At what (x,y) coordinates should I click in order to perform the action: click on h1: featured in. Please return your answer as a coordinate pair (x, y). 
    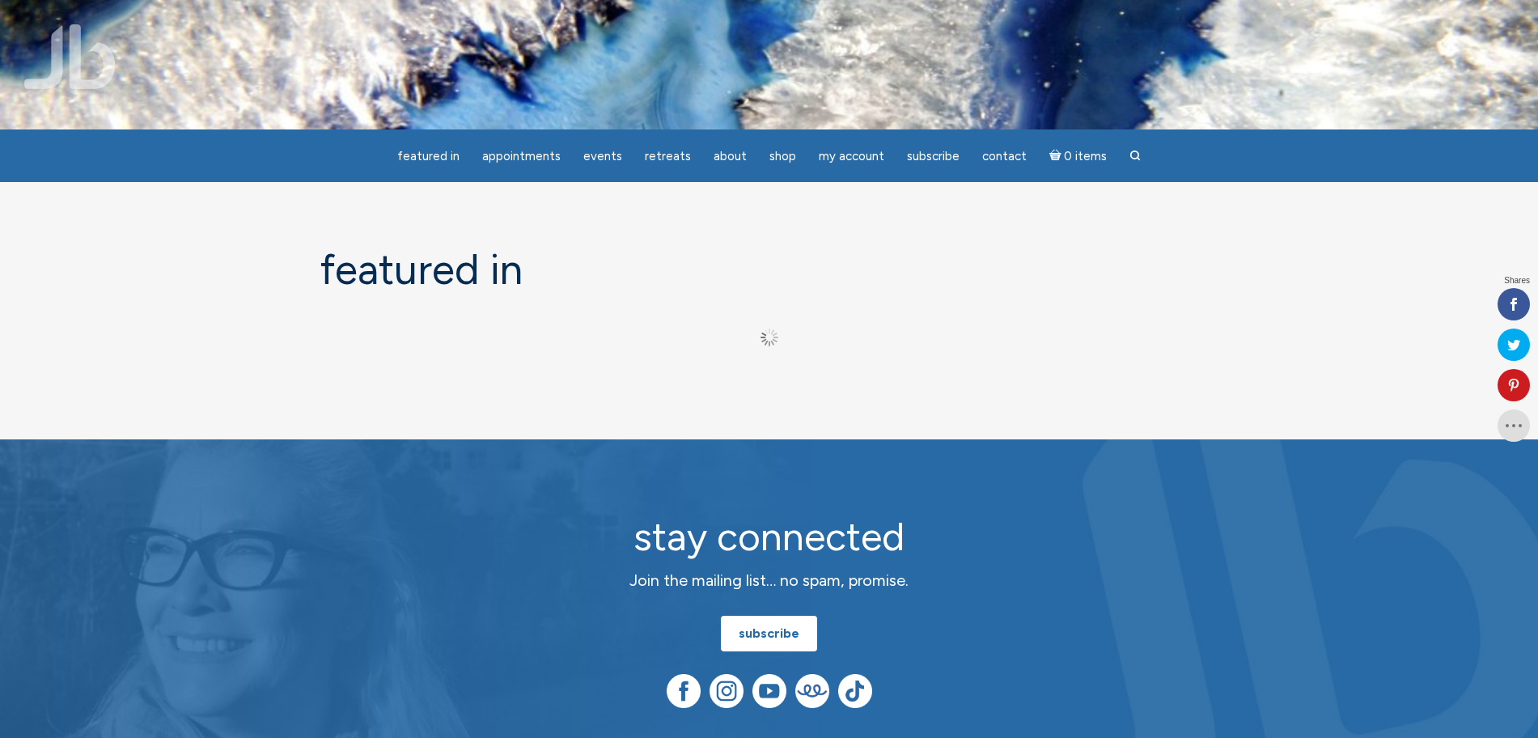
    Looking at the image, I should click on (769, 269).